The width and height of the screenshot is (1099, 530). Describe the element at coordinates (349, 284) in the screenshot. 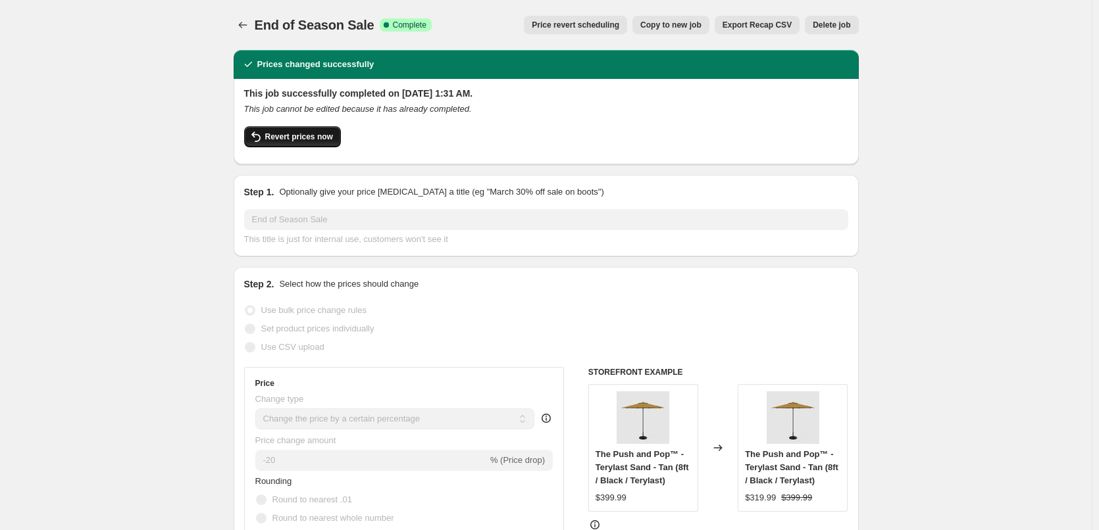

I see `p: Select how the prices should change` at that location.